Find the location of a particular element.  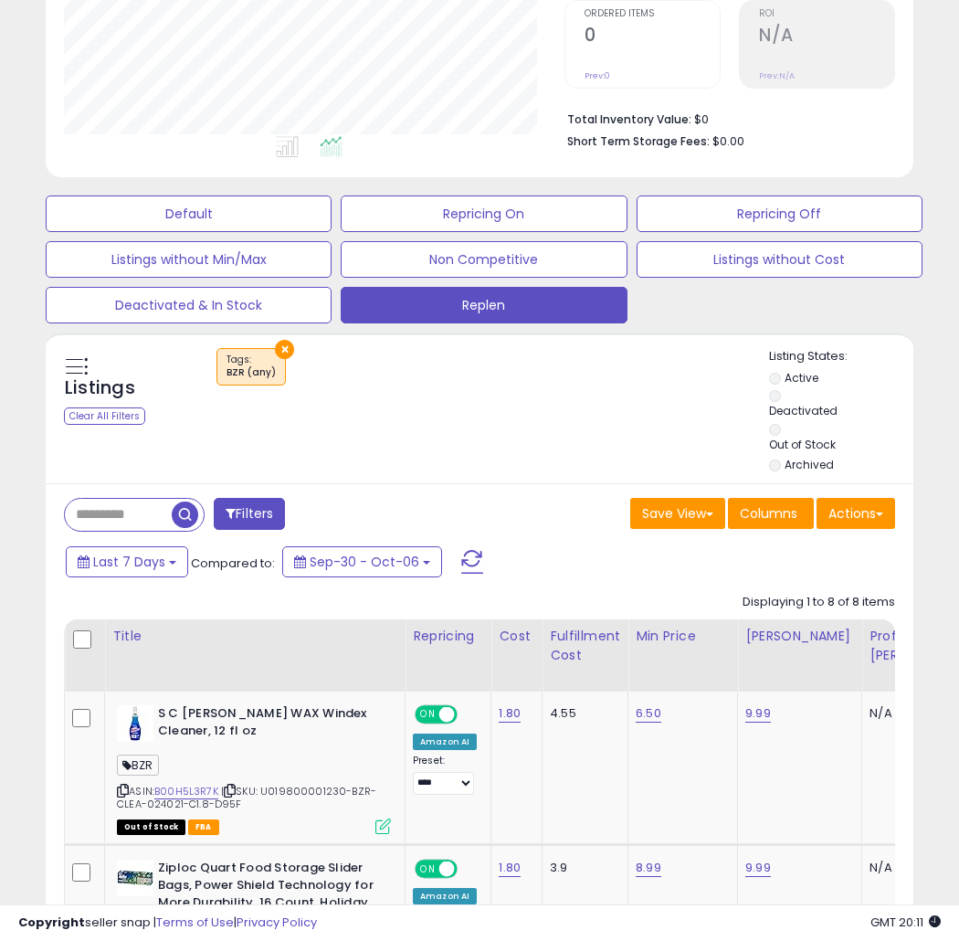

div: BZR (any) is located at coordinates (251, 373).